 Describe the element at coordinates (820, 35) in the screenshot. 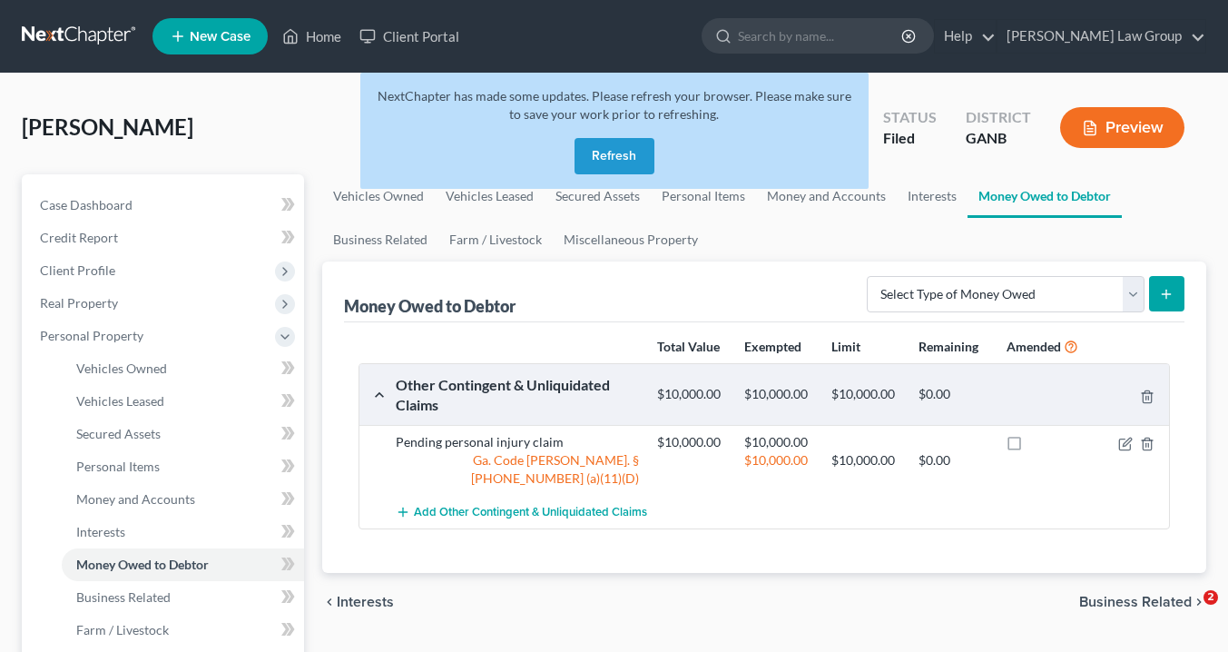

I see `input: Search by name...` at that location.